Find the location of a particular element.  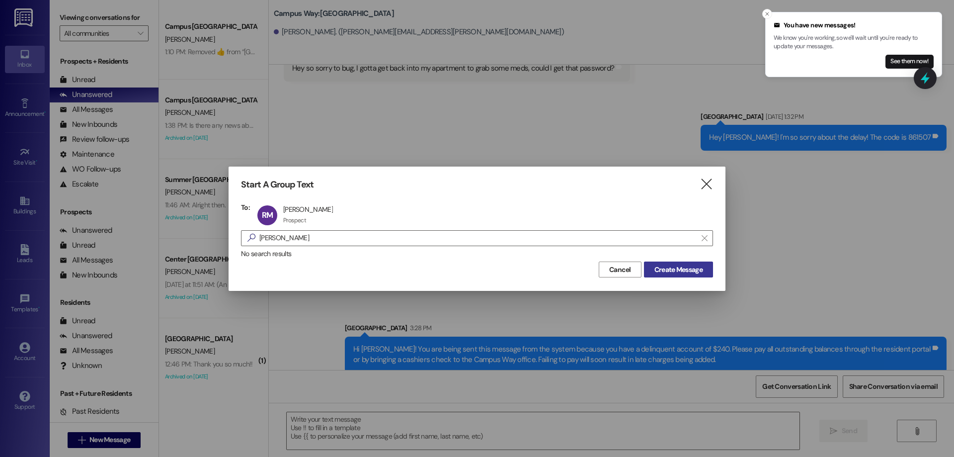

button: Cancel is located at coordinates (620, 269).